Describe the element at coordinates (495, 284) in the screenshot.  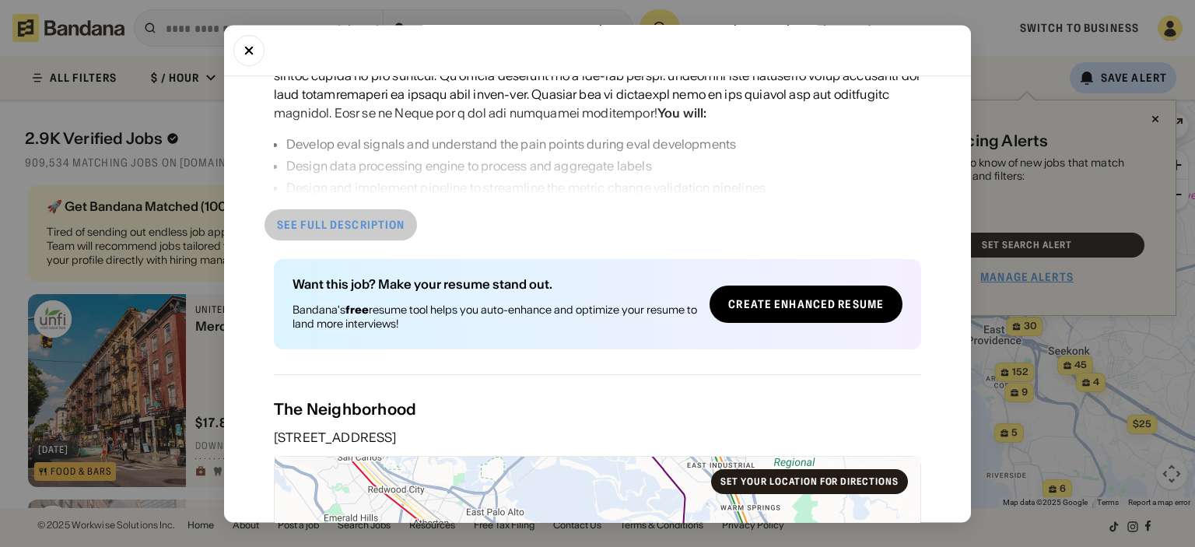
I see `div: Want this job? Make your resume stand out.` at that location.